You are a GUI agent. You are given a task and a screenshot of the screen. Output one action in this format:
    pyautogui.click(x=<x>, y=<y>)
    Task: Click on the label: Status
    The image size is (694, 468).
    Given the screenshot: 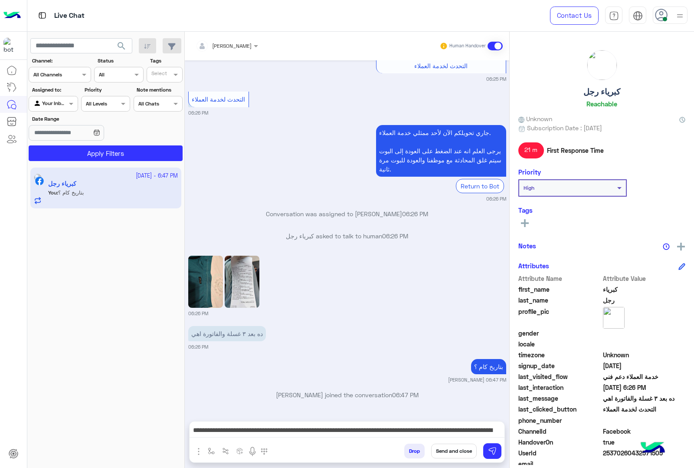 What is the action you would take?
    pyautogui.click(x=120, y=61)
    